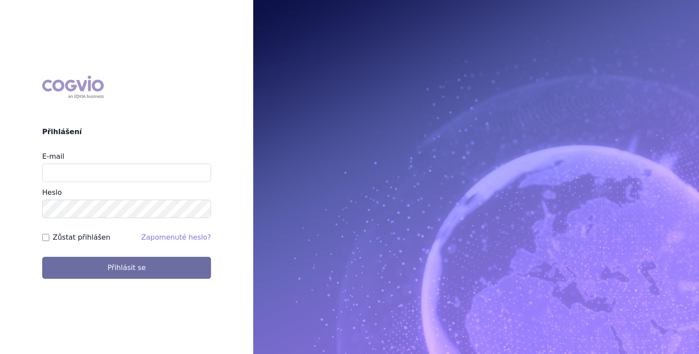 This screenshot has height=354, width=699. Describe the element at coordinates (127, 268) in the screenshot. I see `button: Přihlásit se` at that location.